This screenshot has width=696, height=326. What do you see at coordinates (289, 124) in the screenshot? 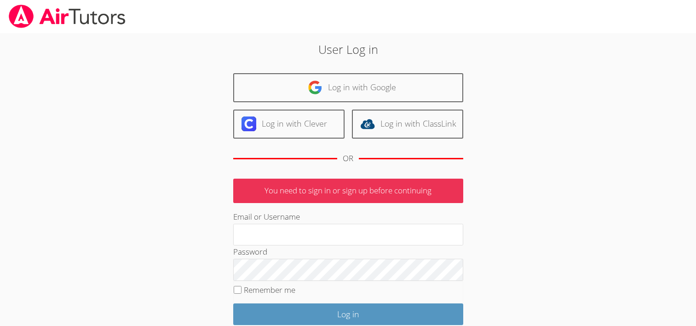
I see `a: Log in with Clever` at bounding box center [289, 124].